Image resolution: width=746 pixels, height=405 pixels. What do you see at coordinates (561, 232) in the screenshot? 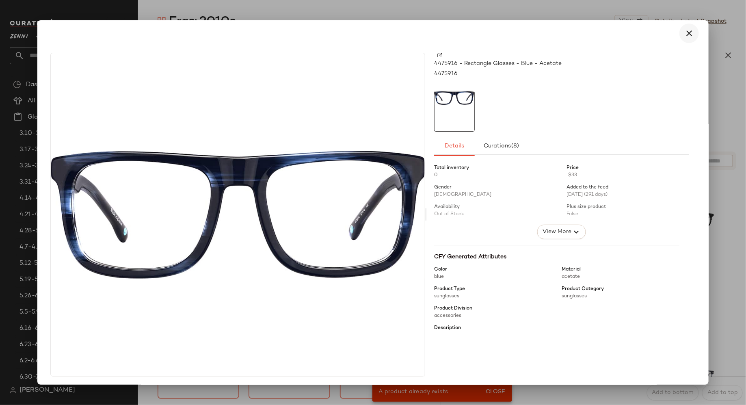
I see `button: View More` at bounding box center [561, 232].